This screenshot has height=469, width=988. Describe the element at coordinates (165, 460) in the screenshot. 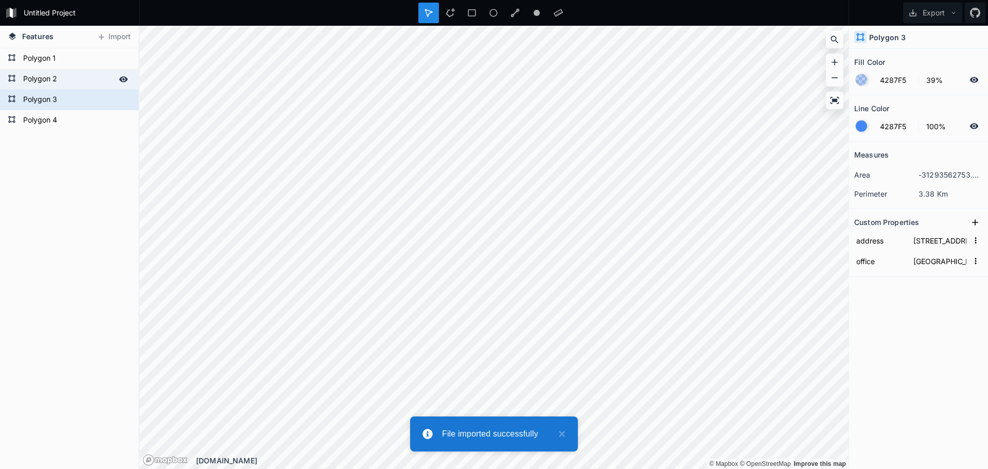

I see `a: Mapbox logo` at that location.